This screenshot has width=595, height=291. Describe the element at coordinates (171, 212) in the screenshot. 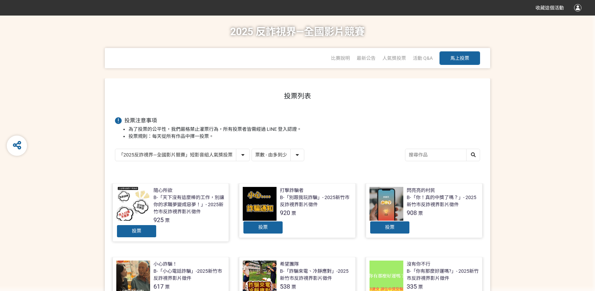

I see `a: 隨心所欲B-「天下沒有這麼棒的工作，別讓你的求職夢變成惡夢！」- 2025新竹市反詐視界影片徵件925票投票` at that location.